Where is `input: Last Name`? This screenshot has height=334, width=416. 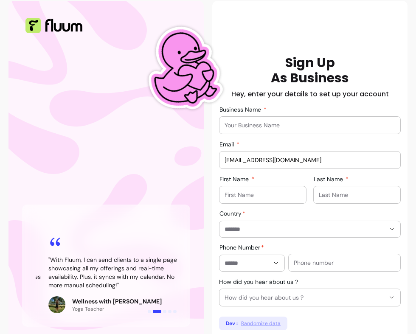
input: Last Name is located at coordinates (357, 195).